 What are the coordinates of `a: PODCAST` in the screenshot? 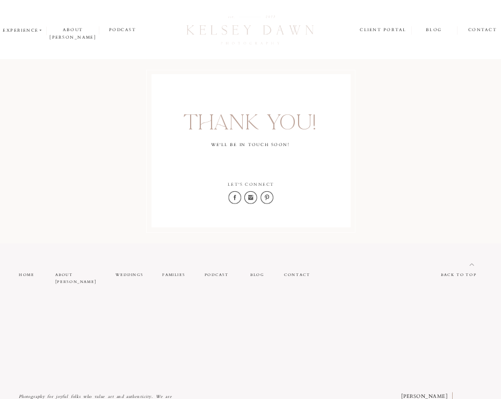 It's located at (218, 275).